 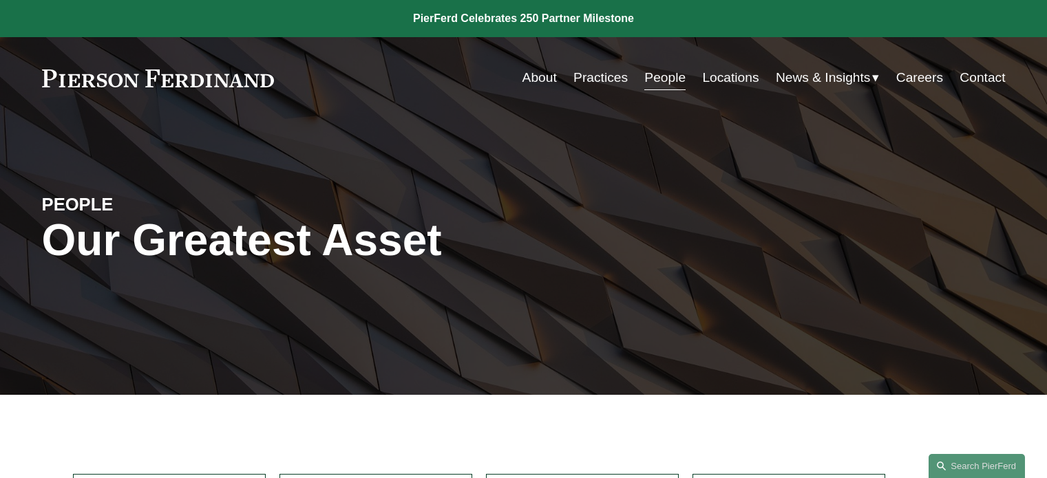 What do you see at coordinates (363, 240) in the screenshot?
I see `h1: Our Greatest Asset` at bounding box center [363, 240].